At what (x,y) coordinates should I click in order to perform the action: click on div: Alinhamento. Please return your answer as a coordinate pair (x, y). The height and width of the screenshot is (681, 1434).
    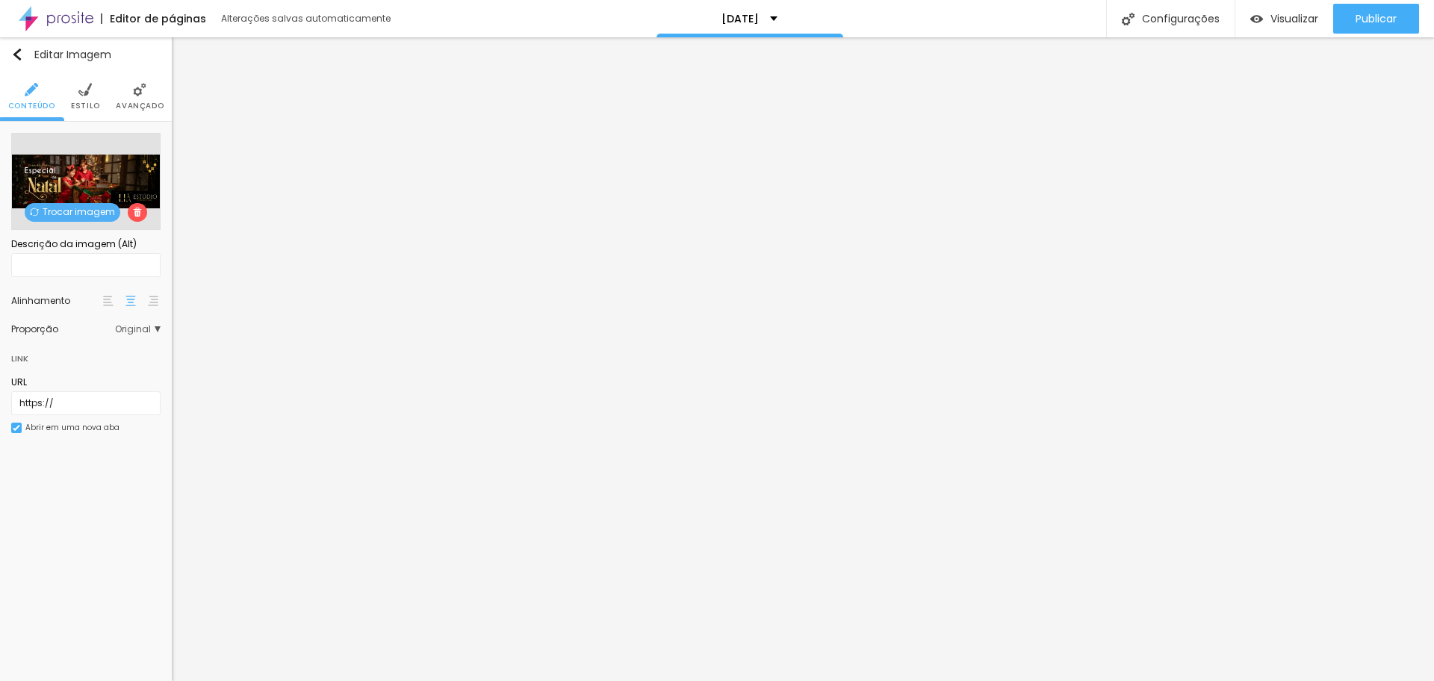
    Looking at the image, I should click on (56, 301).